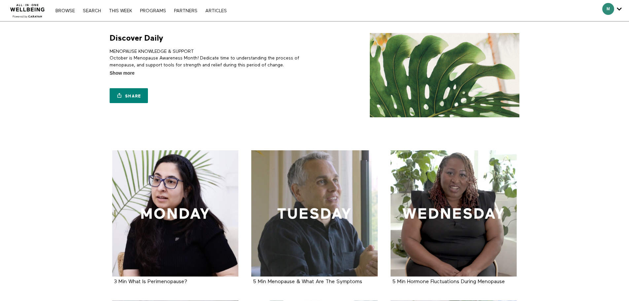 Image resolution: width=629 pixels, height=301 pixels. I want to click on a: Search, so click(92, 11).